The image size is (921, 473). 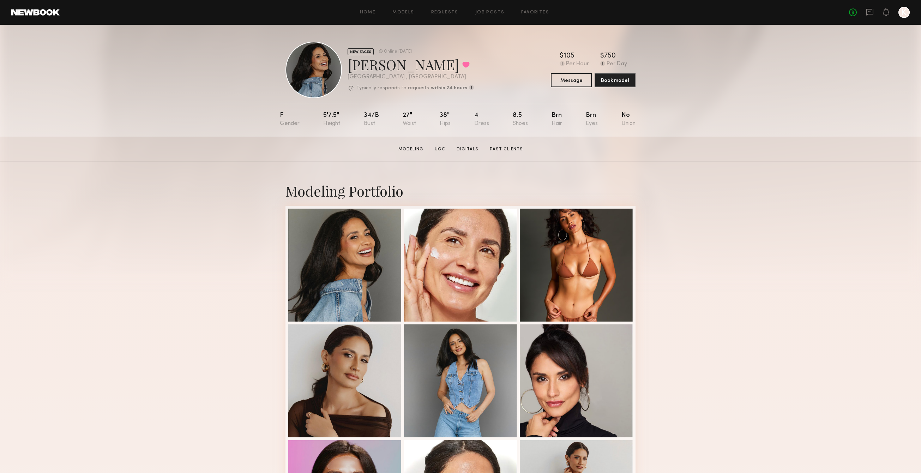 What do you see at coordinates (368, 12) in the screenshot?
I see `a: Home` at bounding box center [368, 12].